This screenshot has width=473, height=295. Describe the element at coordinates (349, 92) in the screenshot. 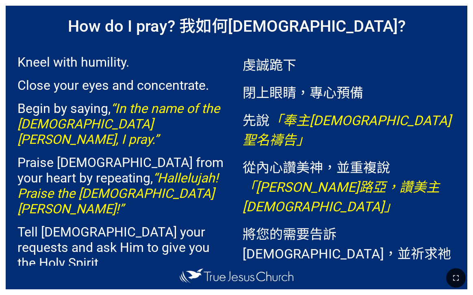

I see `p: 閉上眼睛，專心預備` at that location.